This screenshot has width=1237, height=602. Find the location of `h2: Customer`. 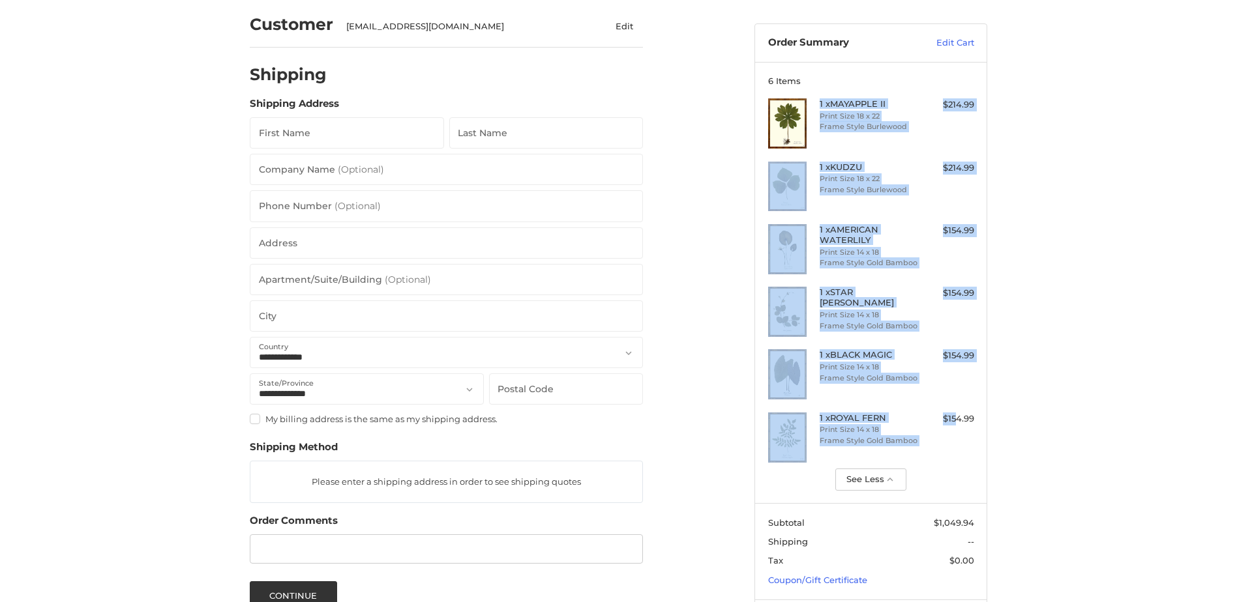

h2: Customer is located at coordinates (291, 24).